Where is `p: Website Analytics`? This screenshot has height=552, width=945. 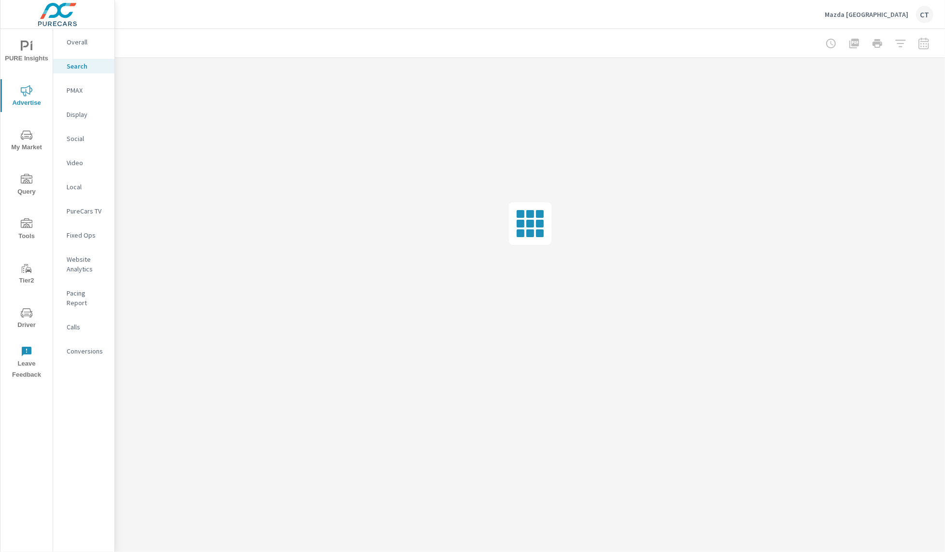
p: Website Analytics is located at coordinates (86, 264).